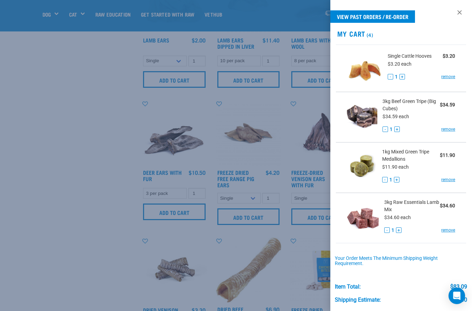 This screenshot has width=472, height=311. Describe the element at coordinates (396, 117) in the screenshot. I see `span: $34.59 each` at that location.